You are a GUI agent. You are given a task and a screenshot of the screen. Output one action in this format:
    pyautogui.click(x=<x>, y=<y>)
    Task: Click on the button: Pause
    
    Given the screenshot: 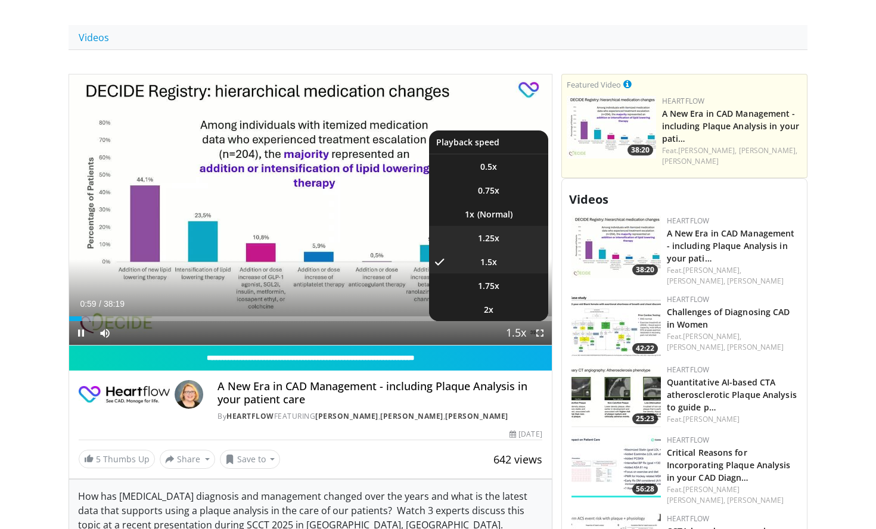 What is the action you would take?
    pyautogui.click(x=81, y=333)
    